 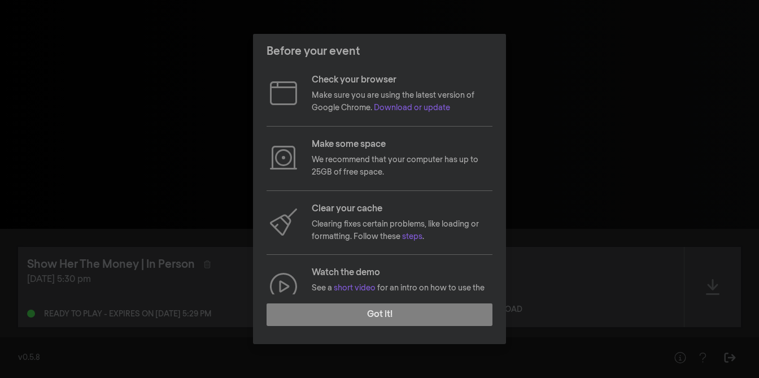 What do you see at coordinates (402, 294) in the screenshot?
I see `p: See a for an intro on how to use the Kinema Offline Player.` at bounding box center [402, 294].